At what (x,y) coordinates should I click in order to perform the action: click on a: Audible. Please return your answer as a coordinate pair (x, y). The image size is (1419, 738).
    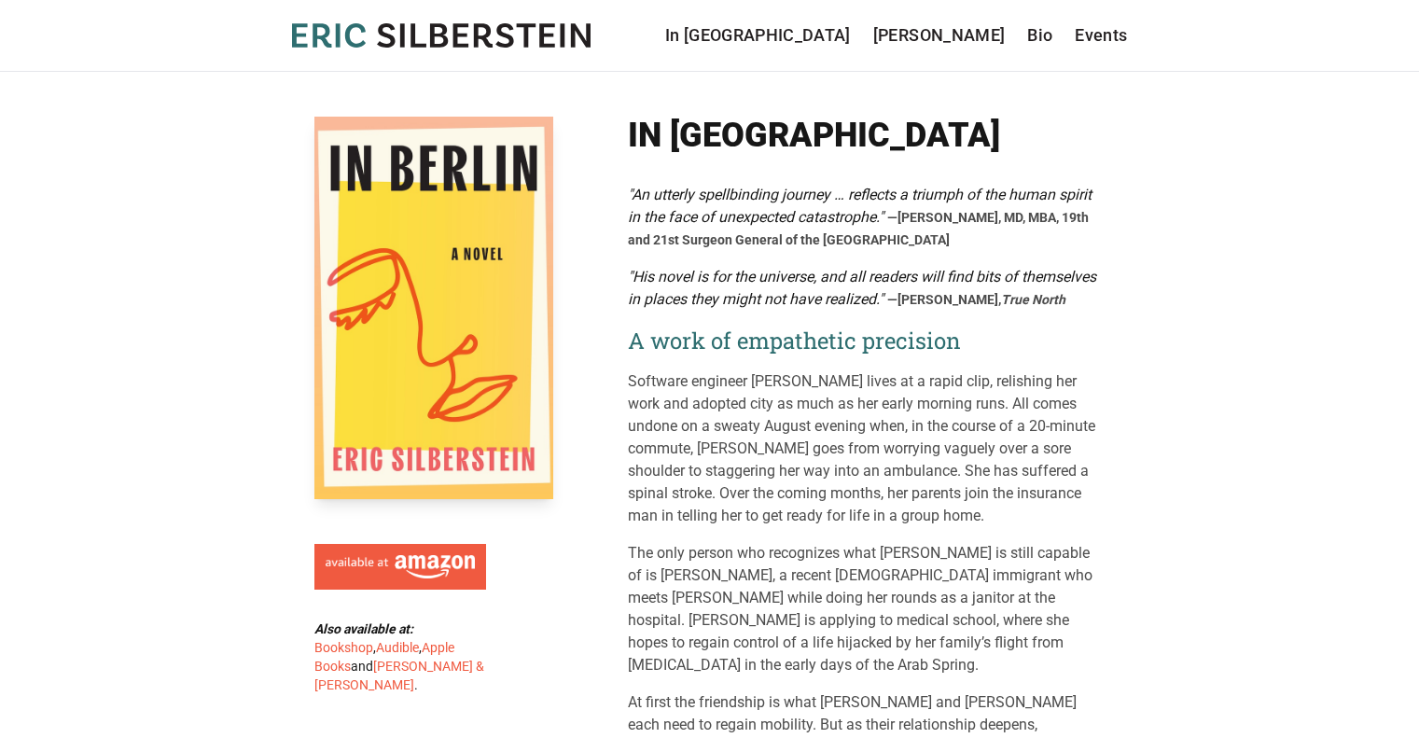
    Looking at the image, I should click on (397, 647).